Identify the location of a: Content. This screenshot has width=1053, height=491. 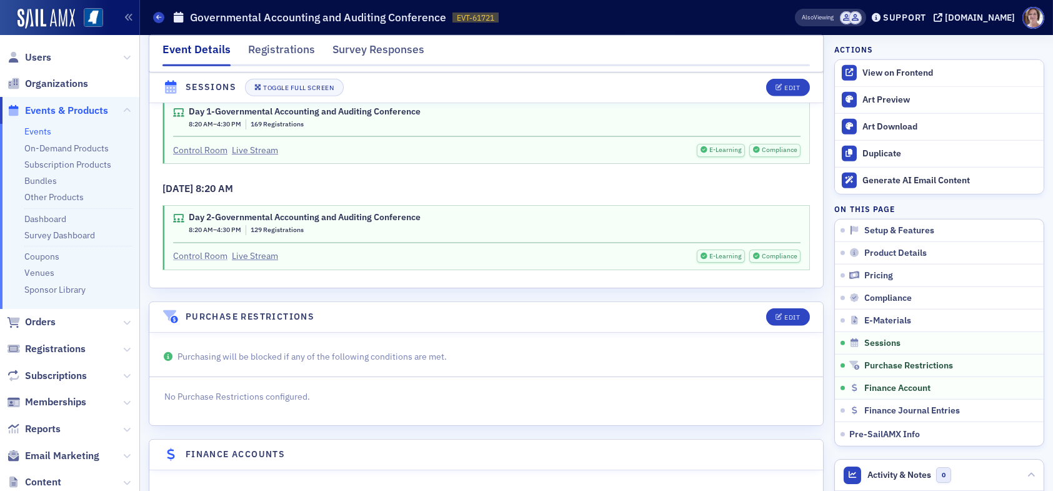
(34, 482).